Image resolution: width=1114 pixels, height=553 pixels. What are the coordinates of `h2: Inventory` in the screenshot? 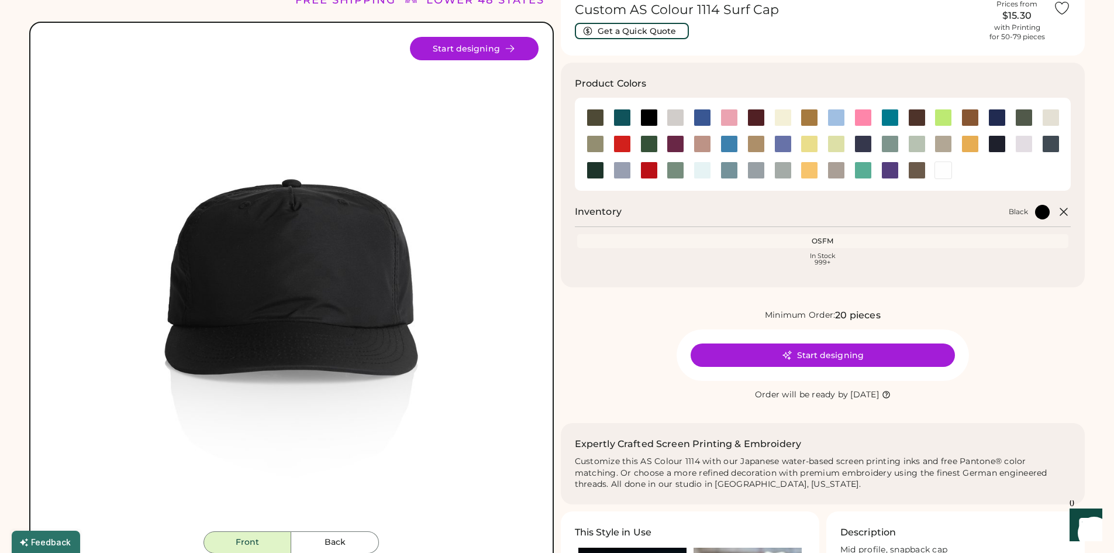 It's located at (598, 212).